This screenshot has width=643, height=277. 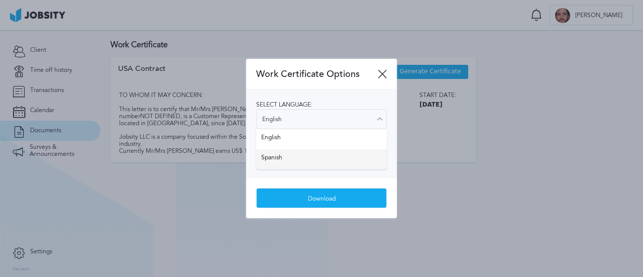 What do you see at coordinates (317, 74) in the screenshot?
I see `span: Work Certificate Options` at bounding box center [317, 74].